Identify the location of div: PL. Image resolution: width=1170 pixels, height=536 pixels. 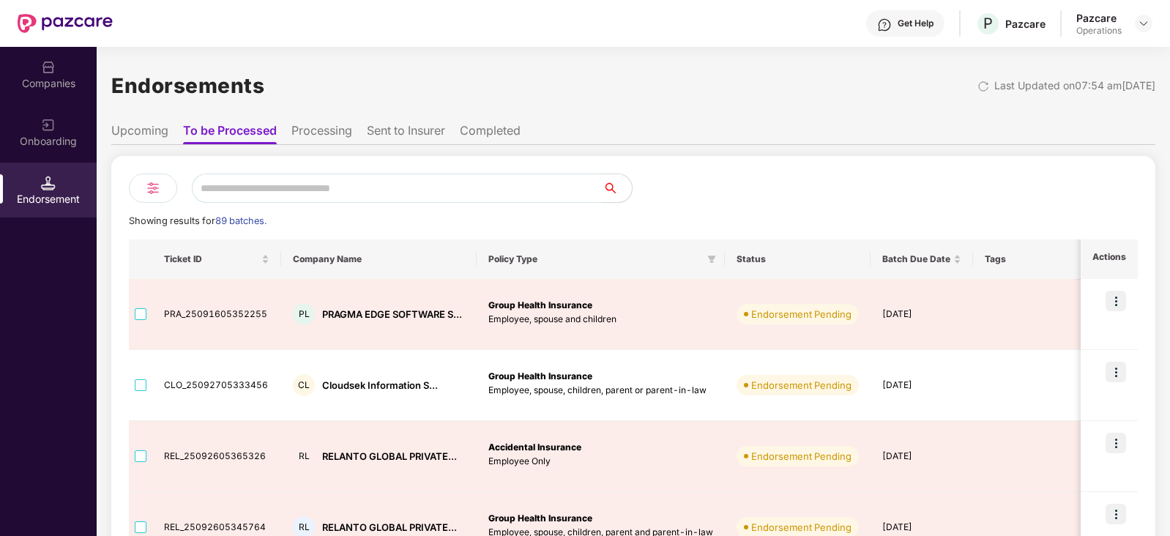
(304, 314).